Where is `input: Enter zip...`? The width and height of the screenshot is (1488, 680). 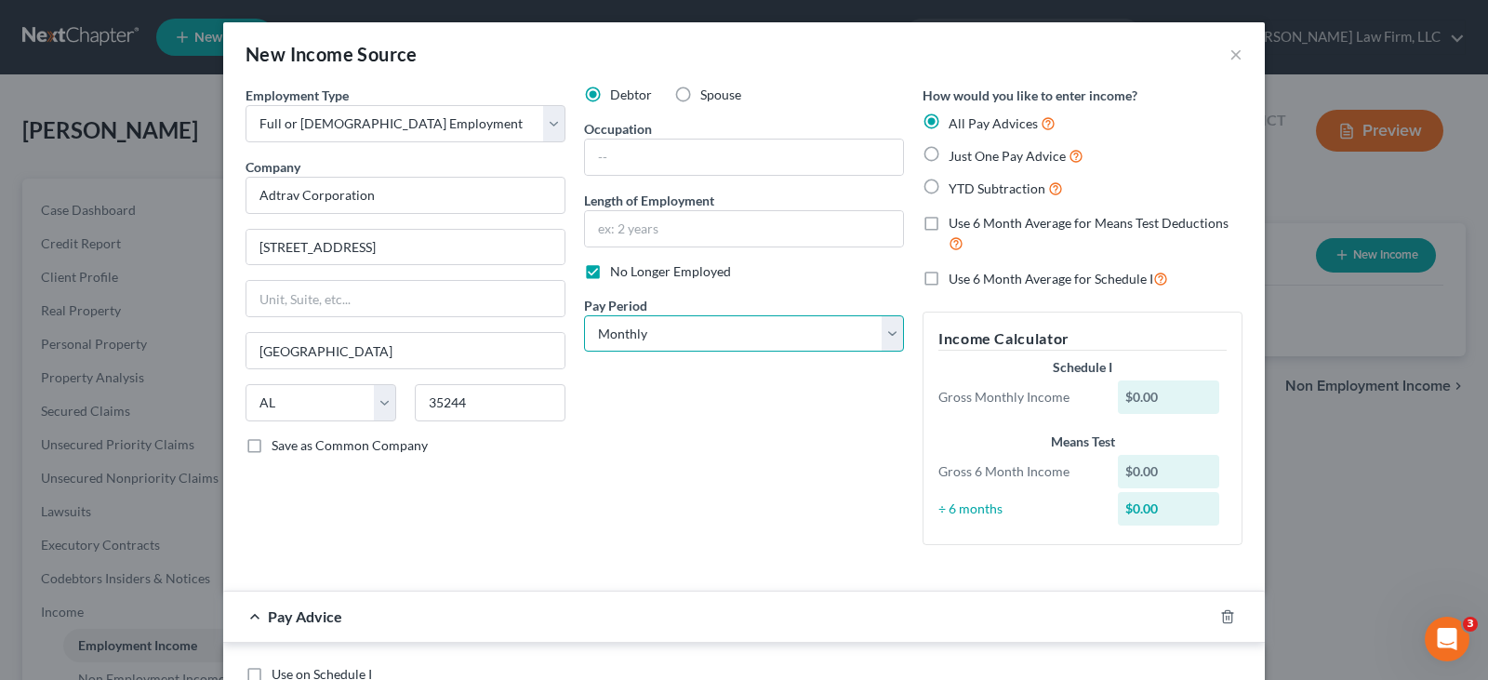
input: Enter zip... is located at coordinates (490, 403).